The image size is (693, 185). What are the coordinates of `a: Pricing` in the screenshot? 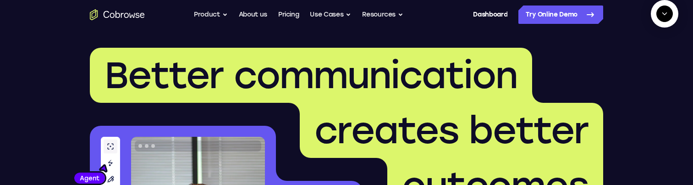 It's located at (289, 15).